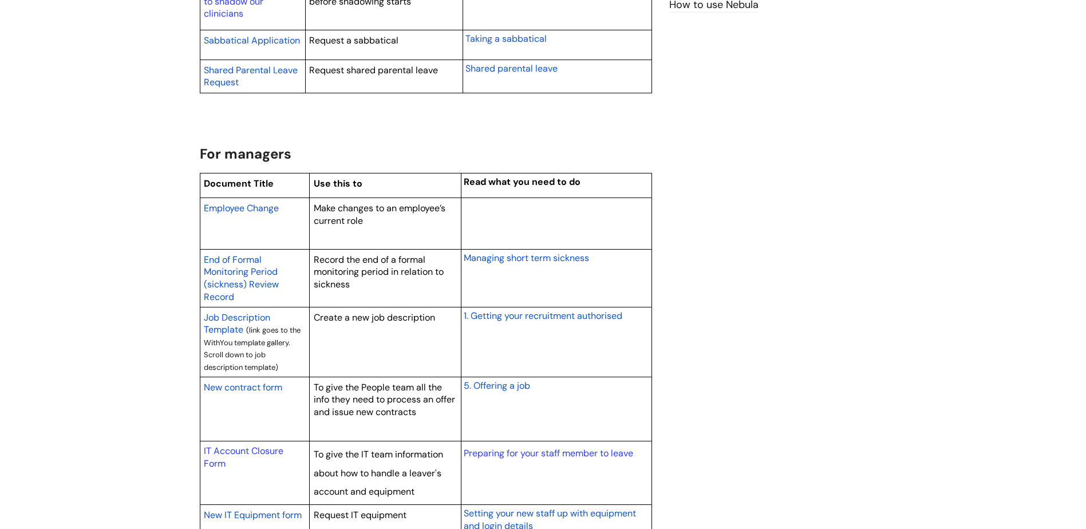  I want to click on span: 1. Getting your recruitment authorised, so click(543, 316).